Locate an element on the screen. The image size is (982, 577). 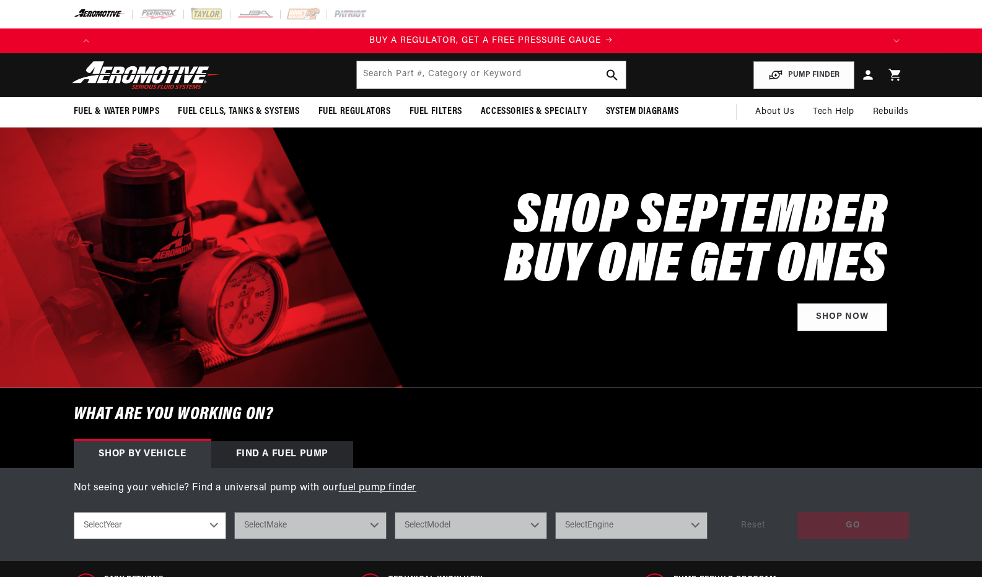
span: About Us is located at coordinates (774, 112).